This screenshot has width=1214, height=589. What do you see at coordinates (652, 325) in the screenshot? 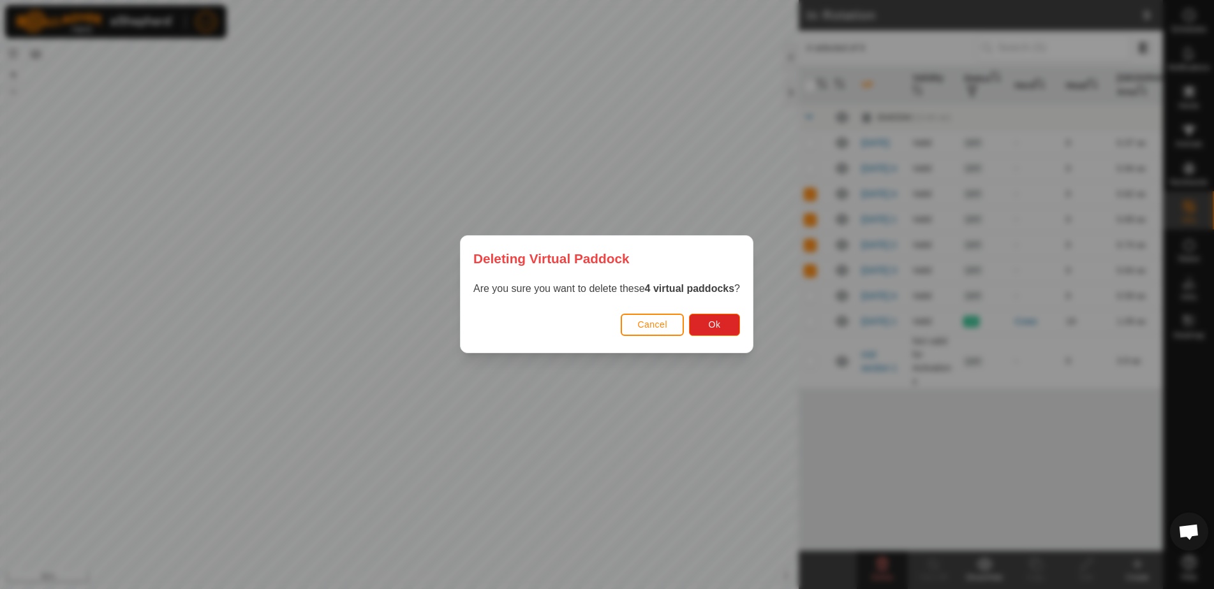
I see `button: Cancel` at bounding box center [652, 325].